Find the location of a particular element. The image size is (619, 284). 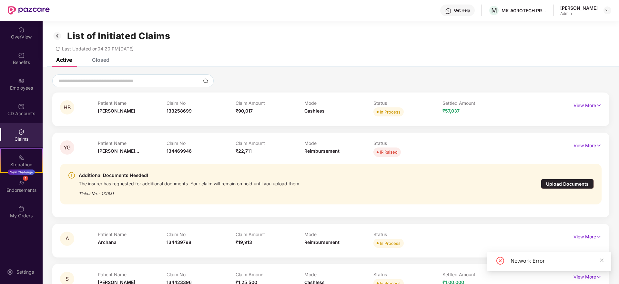

div: New Challenge is located at coordinates (21, 172).